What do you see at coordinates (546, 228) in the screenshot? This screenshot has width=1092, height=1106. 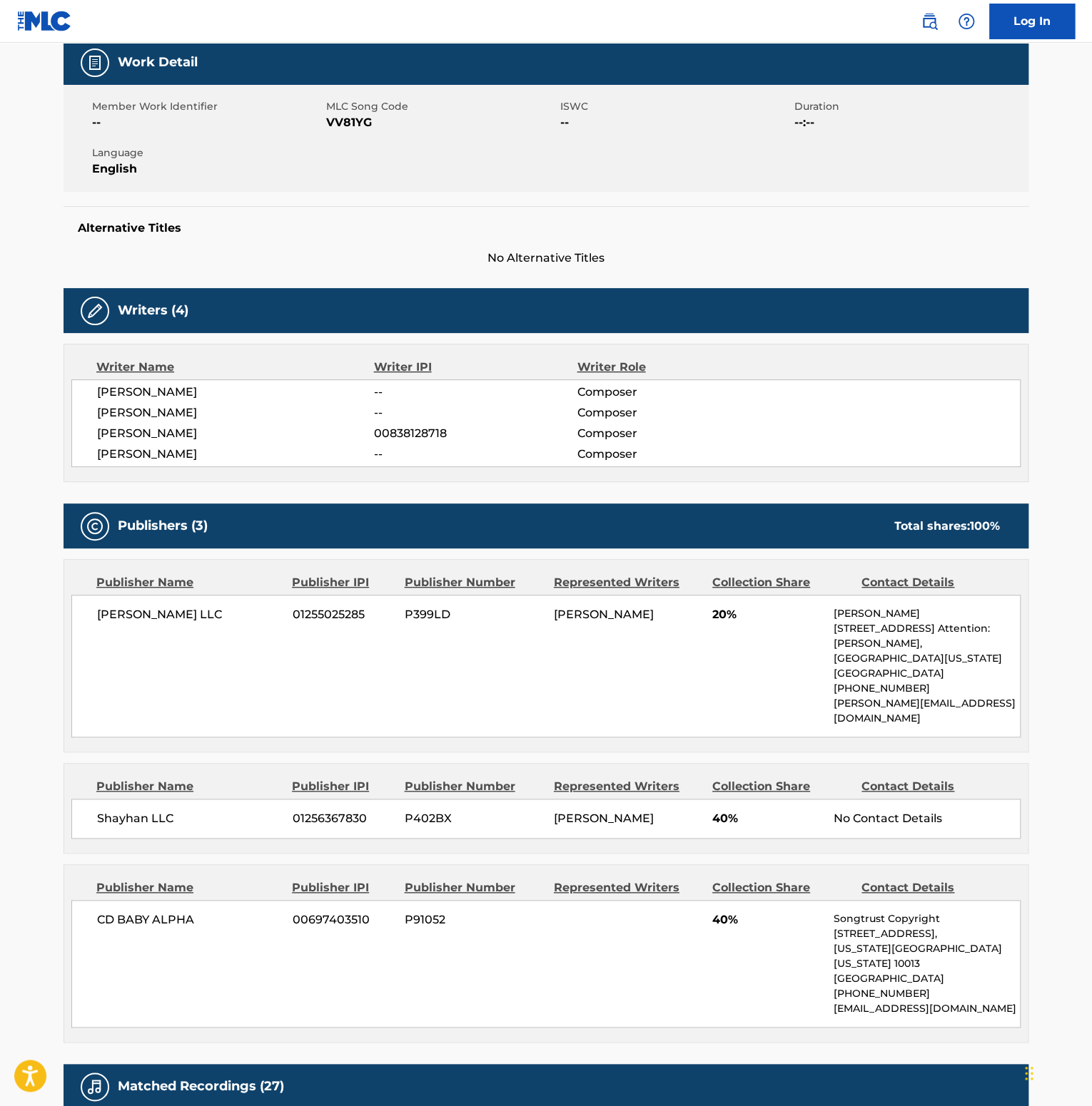 I see `h5: Alternative Titles` at bounding box center [546, 228].